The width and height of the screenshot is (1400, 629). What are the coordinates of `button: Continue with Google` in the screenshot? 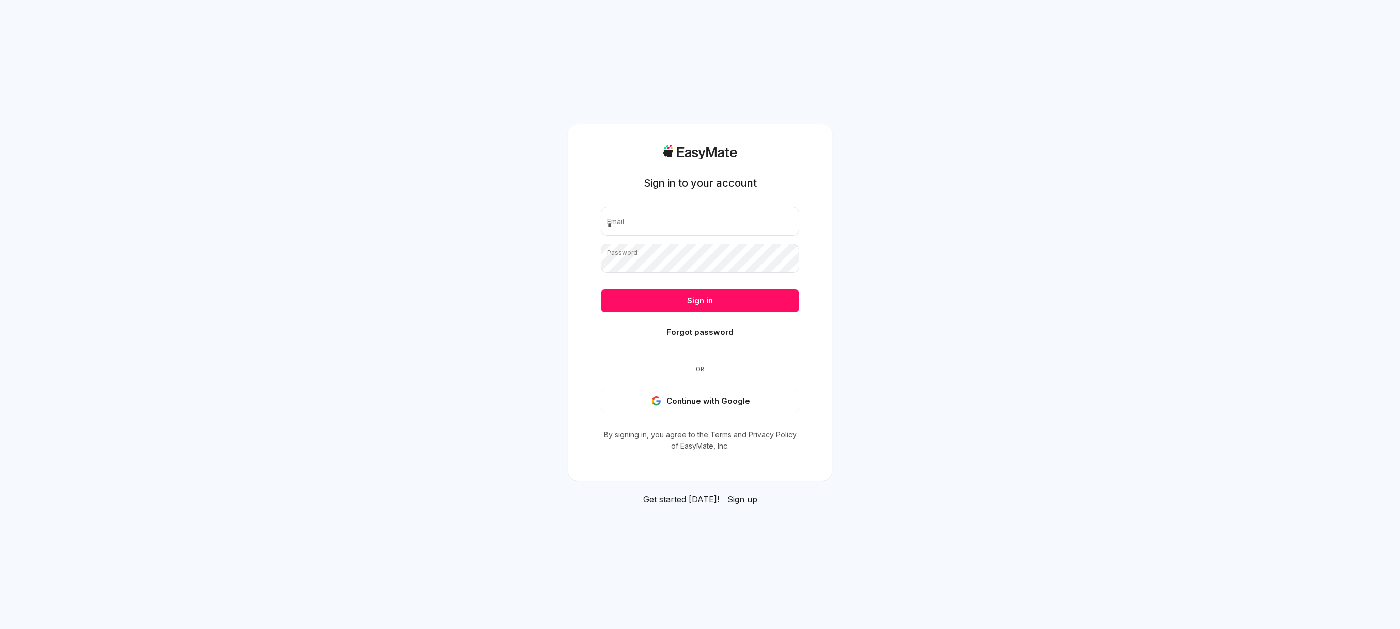 It's located at (700, 401).